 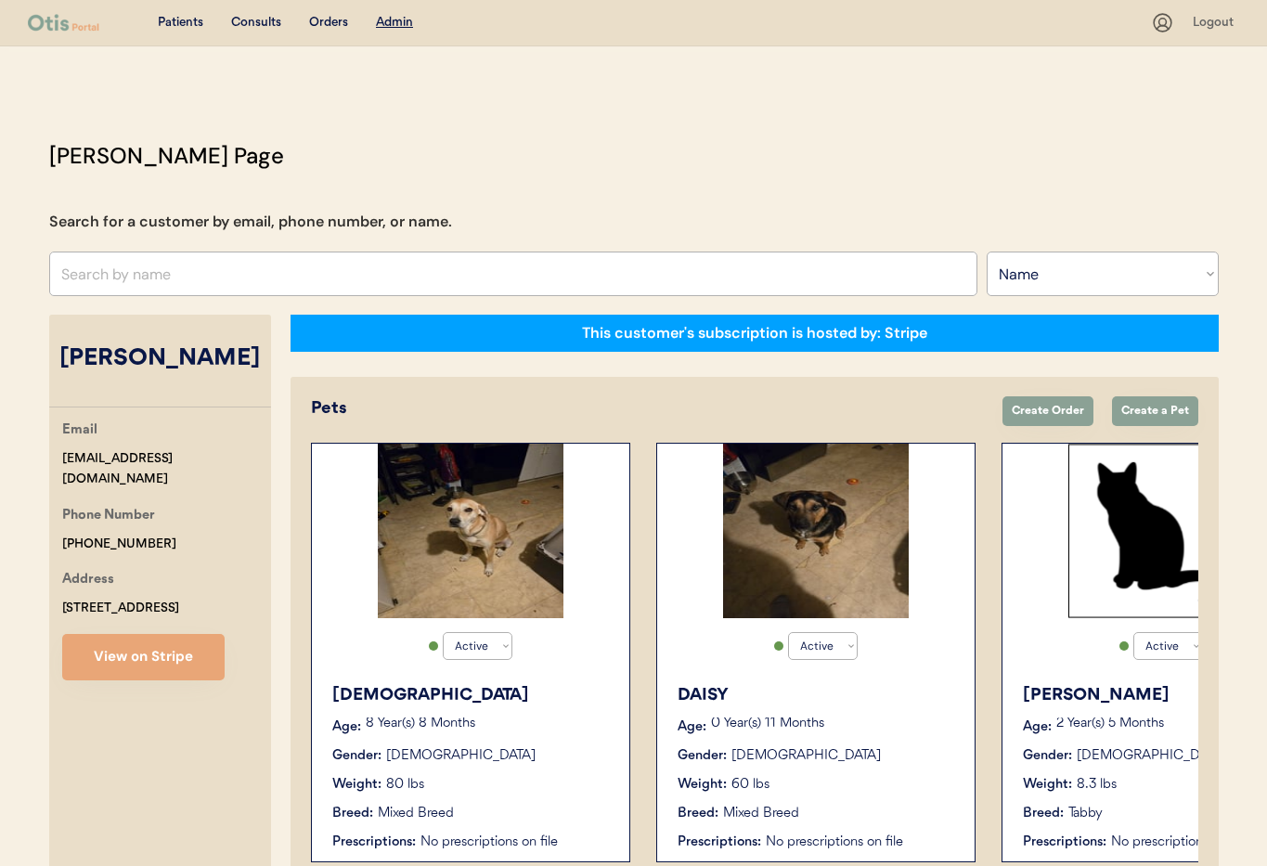 I want to click on img: 1000001294.jpg, so click(x=816, y=531).